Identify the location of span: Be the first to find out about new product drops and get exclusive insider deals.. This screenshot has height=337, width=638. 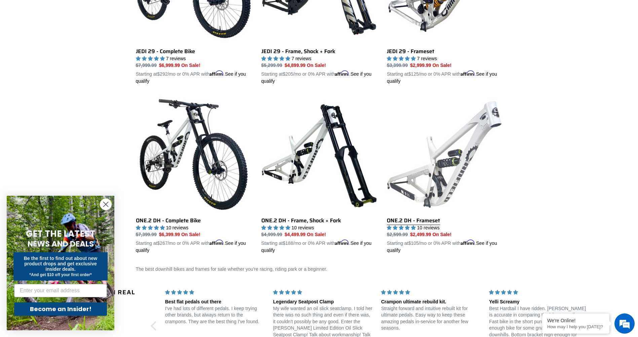
(61, 264).